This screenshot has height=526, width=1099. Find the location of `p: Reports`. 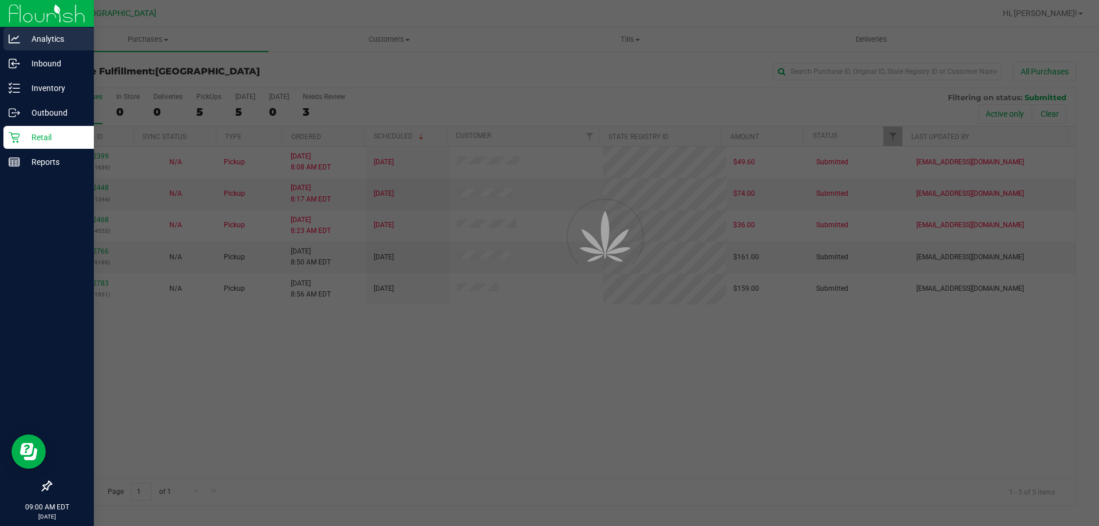

p: Reports is located at coordinates (54, 162).